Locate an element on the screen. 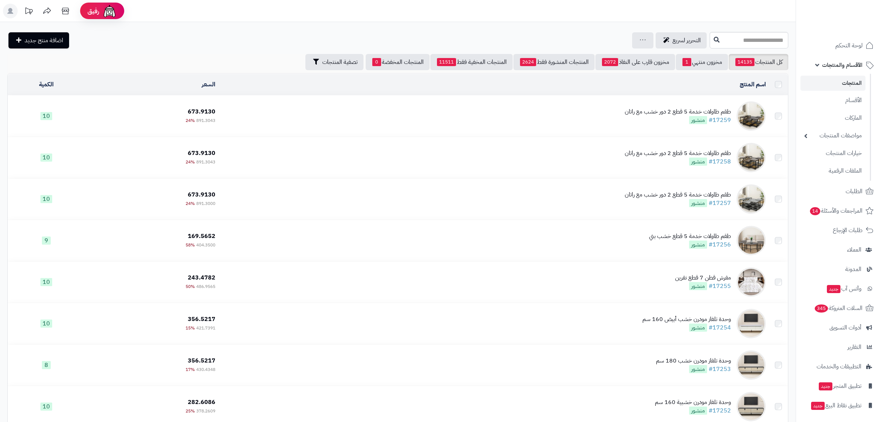 This screenshot has height=422, width=882. img: طقم طاولات خدمة 5 قطع خشب بني is located at coordinates (751, 241).